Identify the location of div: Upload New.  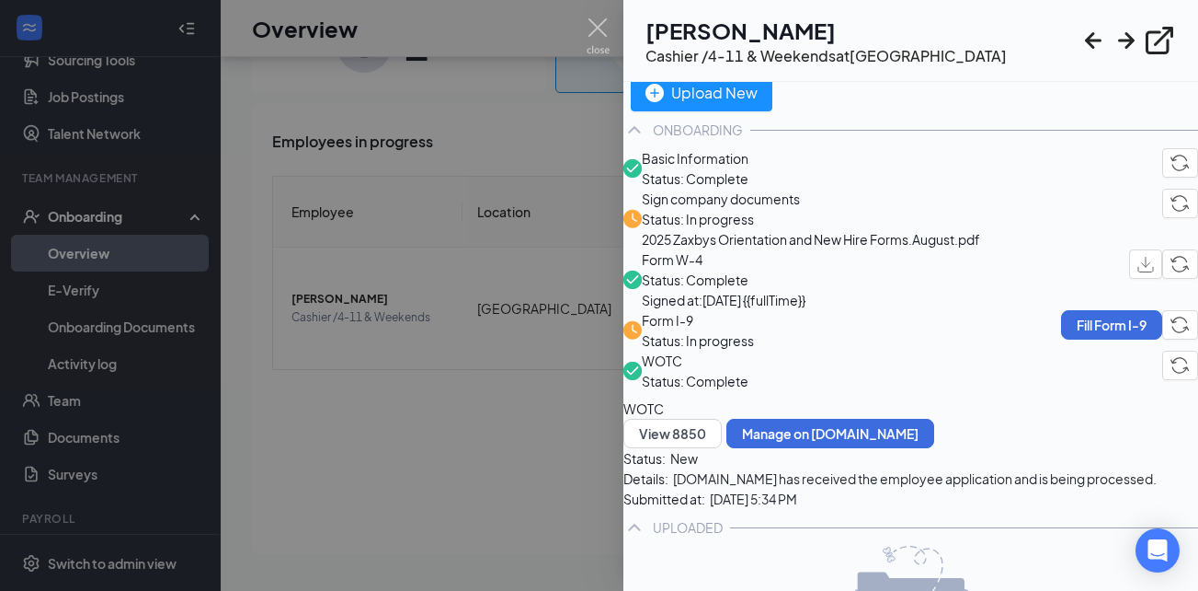
(702, 92).